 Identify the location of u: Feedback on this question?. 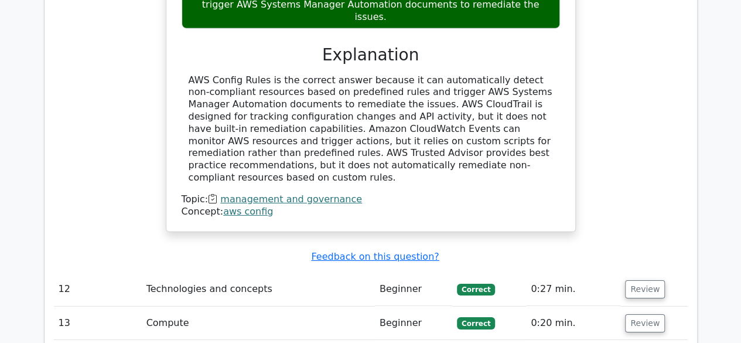
(375, 256).